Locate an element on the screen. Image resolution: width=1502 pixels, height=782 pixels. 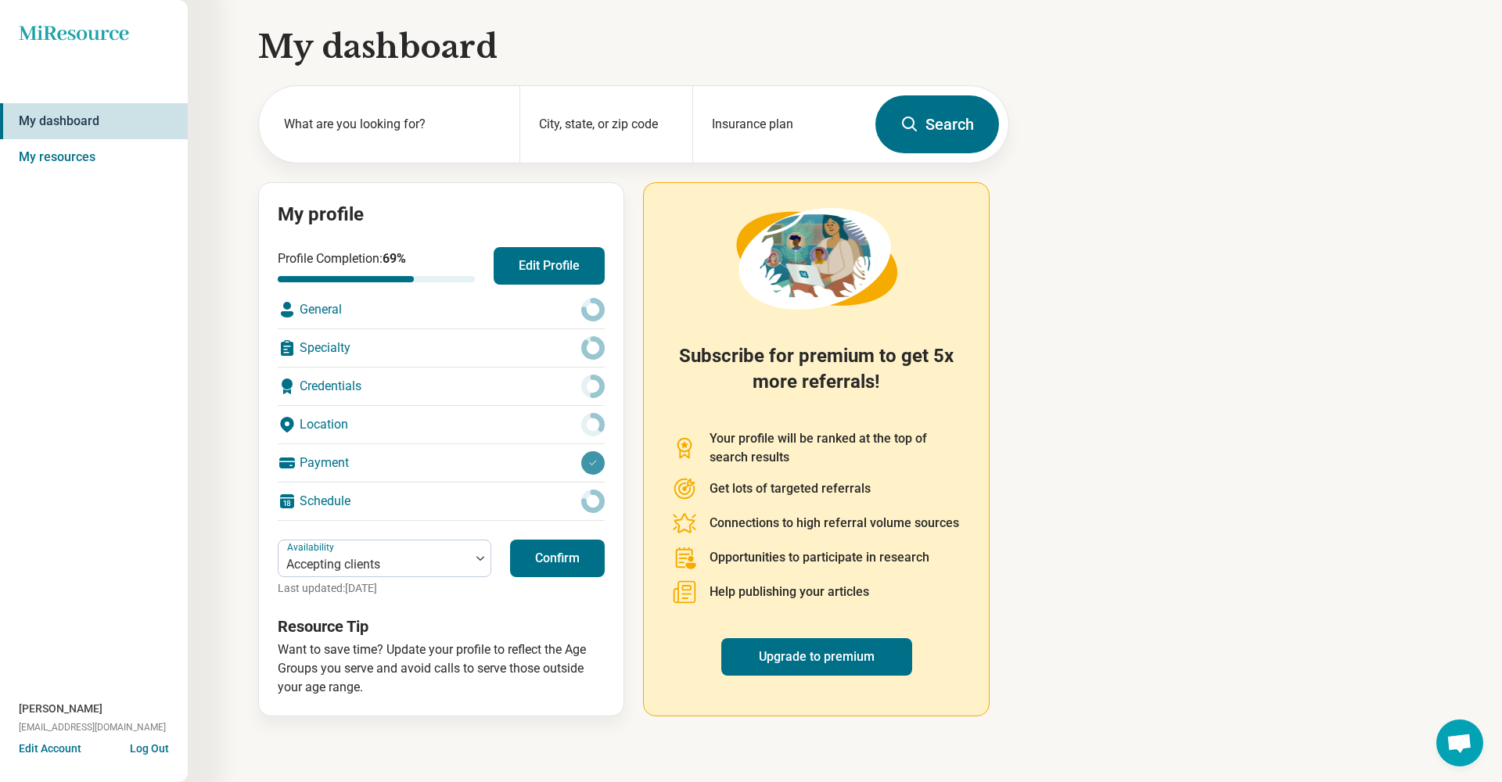
p: Get lots of targeted referrals is located at coordinates (790, 489).